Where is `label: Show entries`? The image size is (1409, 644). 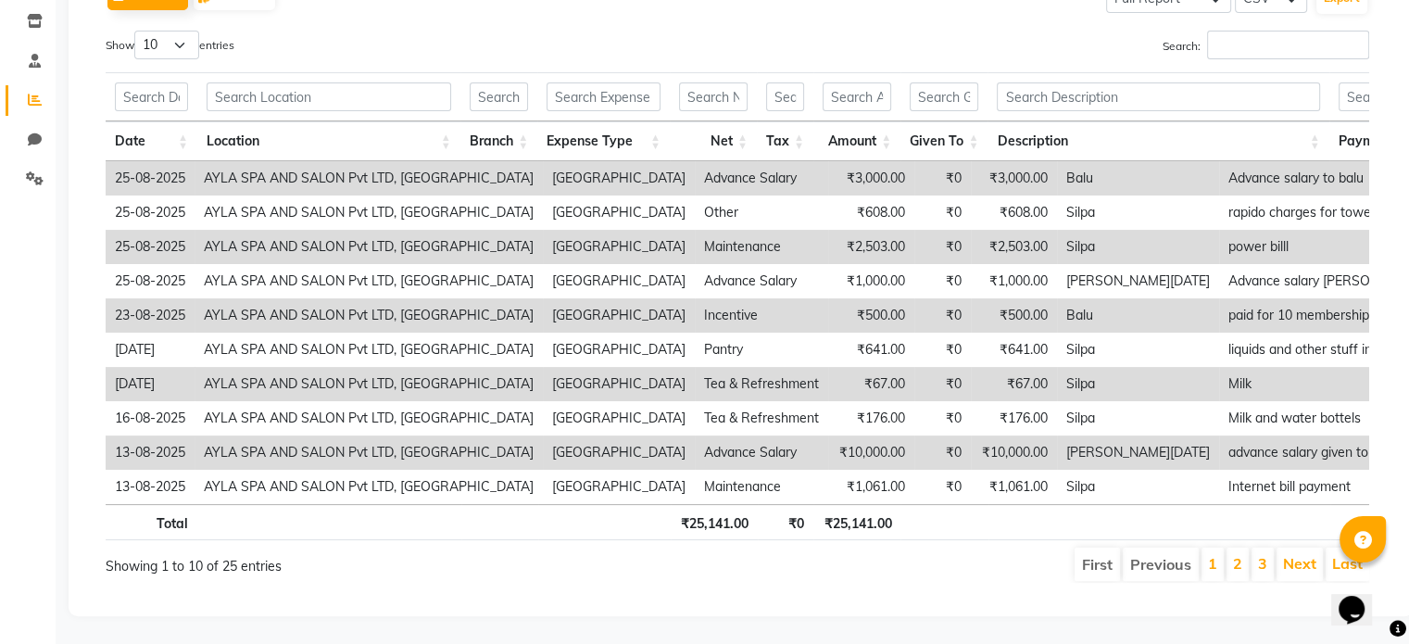
label: Show entries is located at coordinates (170, 44).